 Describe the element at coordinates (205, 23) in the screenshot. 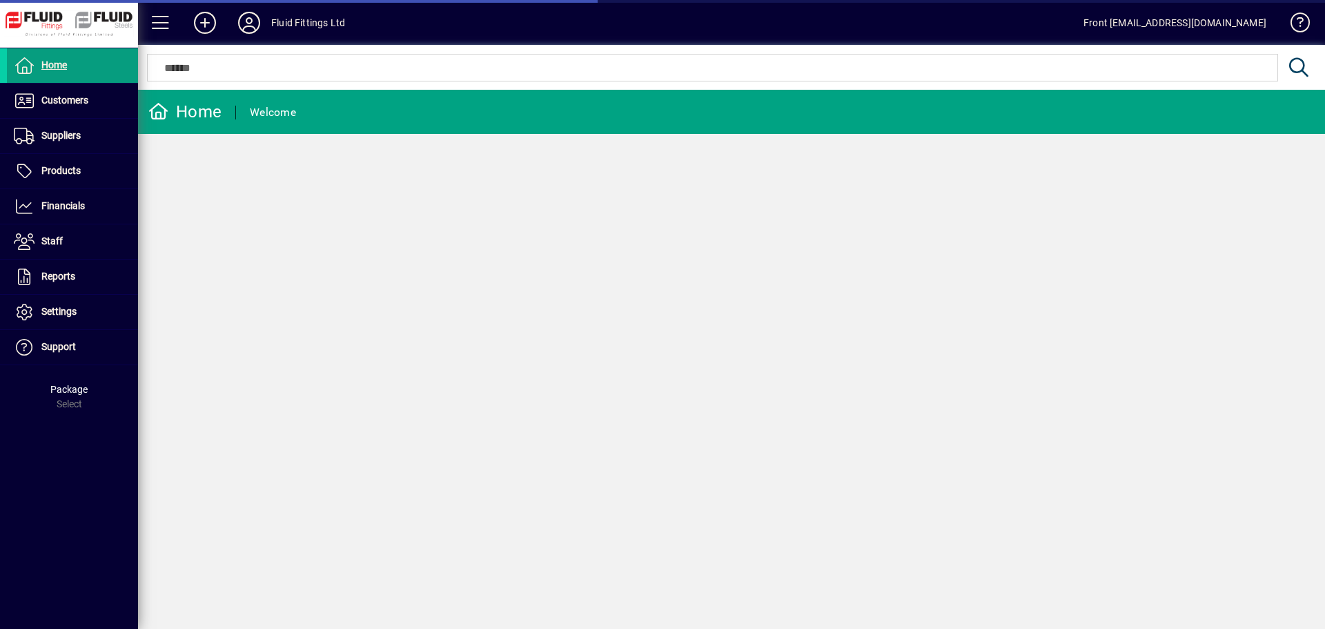

I see `button: Add` at that location.